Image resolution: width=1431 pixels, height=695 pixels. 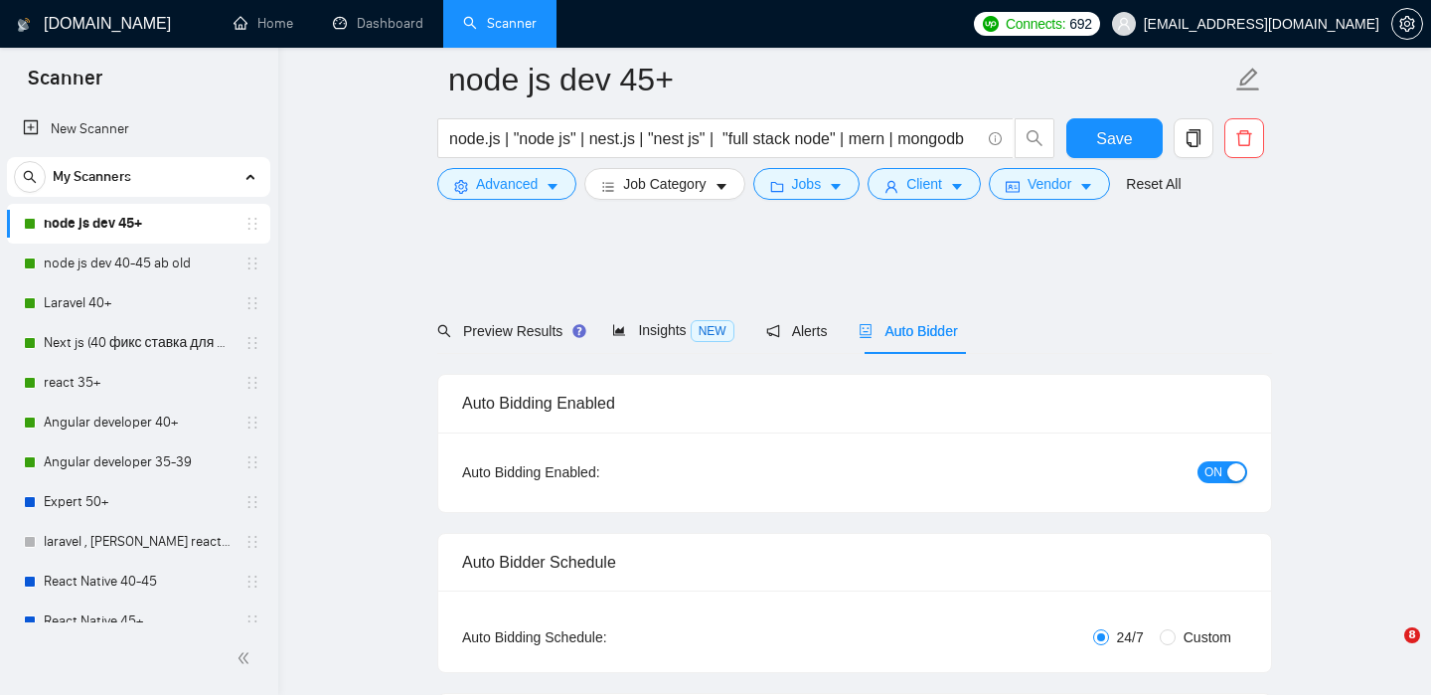 What do you see at coordinates (1244, 138) in the screenshot?
I see `button: delete` at bounding box center [1244, 138].